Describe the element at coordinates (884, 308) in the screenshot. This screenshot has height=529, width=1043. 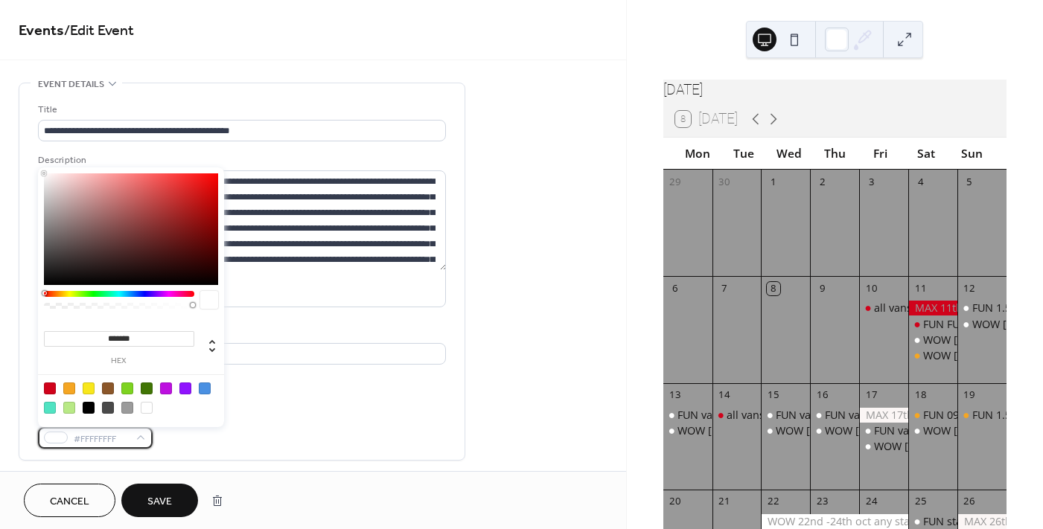
I see `div: all vans FULL 10th OCT` at that location.